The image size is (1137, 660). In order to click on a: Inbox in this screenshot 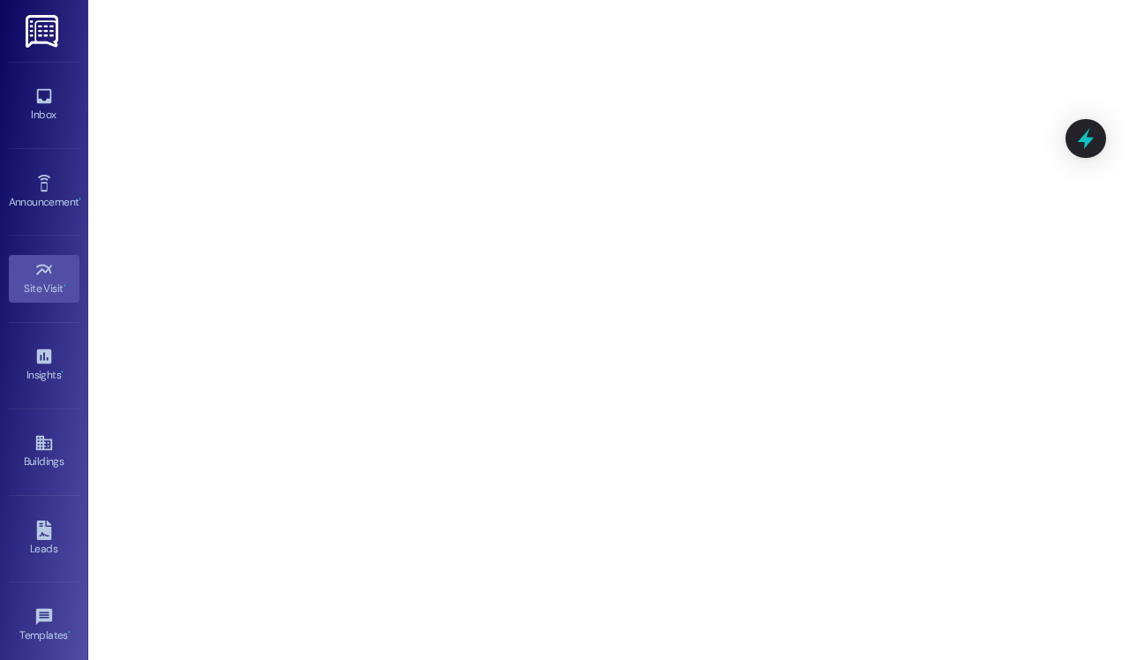, I will do `click(44, 105)`.